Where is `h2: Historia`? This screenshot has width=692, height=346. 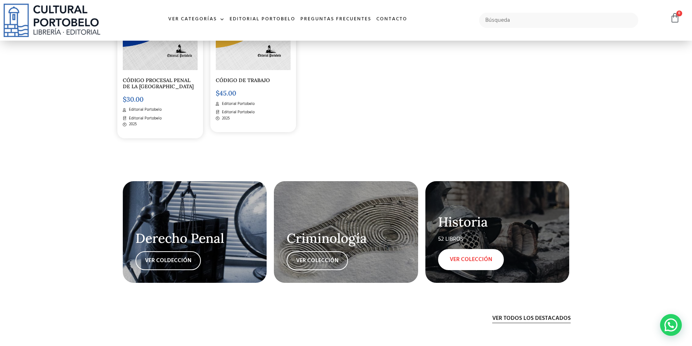 h2: Historia is located at coordinates (498, 222).